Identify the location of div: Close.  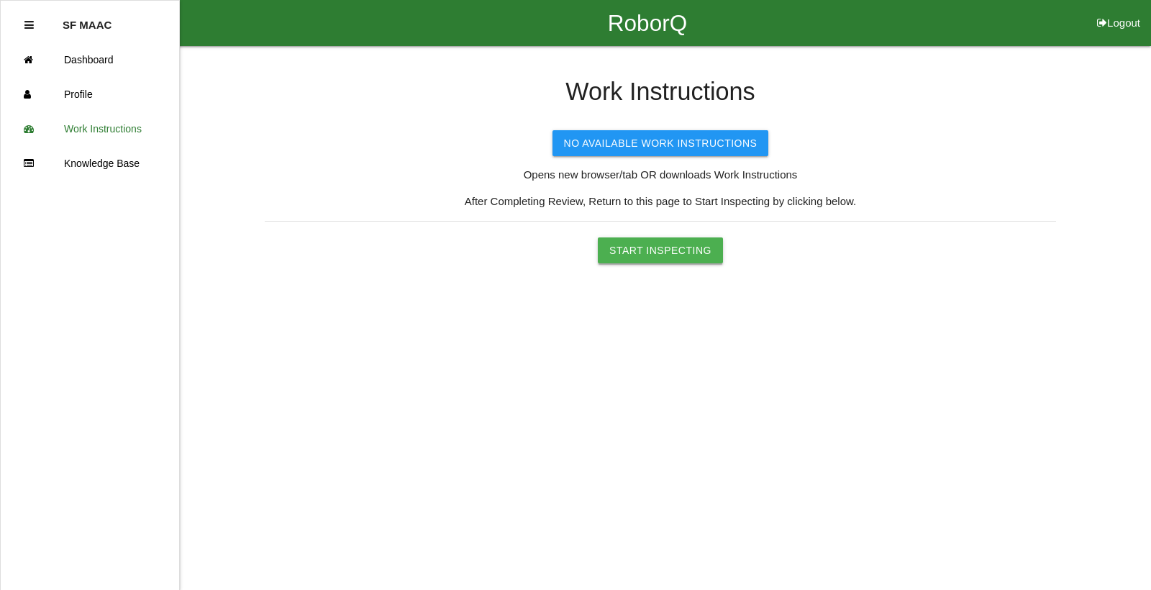
(29, 25).